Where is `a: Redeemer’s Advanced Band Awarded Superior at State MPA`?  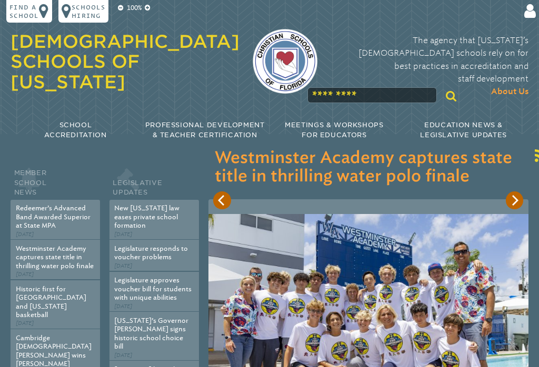 a: Redeemer’s Advanced Band Awarded Superior at State MPA is located at coordinates (53, 217).